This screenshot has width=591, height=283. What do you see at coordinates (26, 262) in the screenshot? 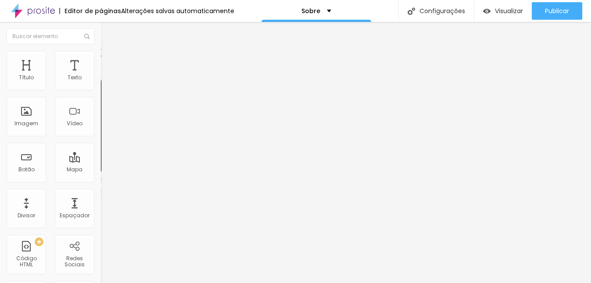
I see `div: Código HTML` at bounding box center [26, 262].